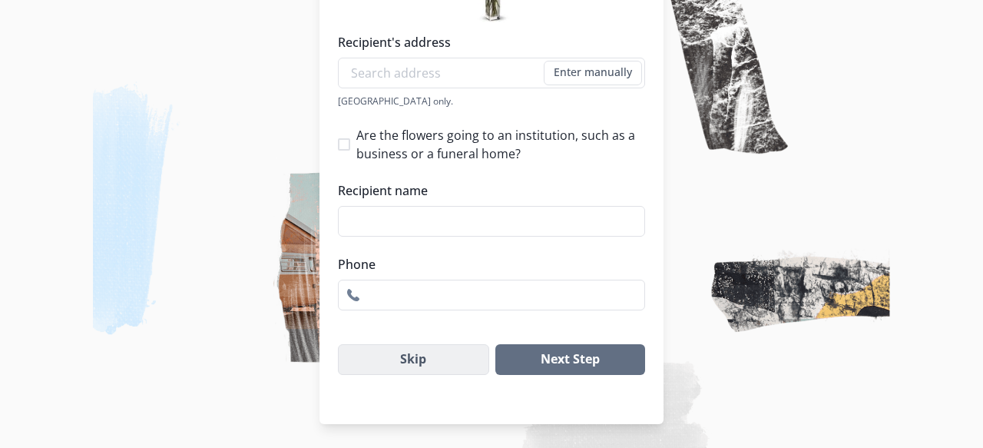 The width and height of the screenshot is (983, 448). Describe the element at coordinates (501, 144) in the screenshot. I see `span: Are the flowers going to an institution, such as a business or a funeral home?` at that location.